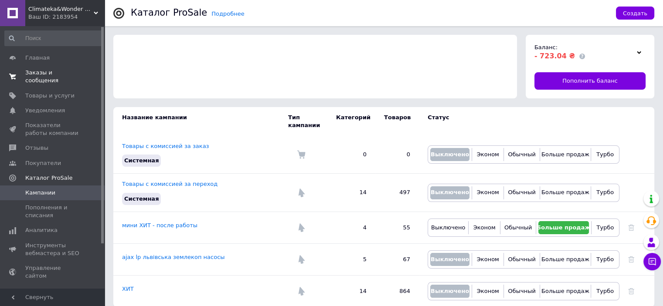  What do you see at coordinates (635, 13) in the screenshot?
I see `button: Создать` at bounding box center [635, 13].